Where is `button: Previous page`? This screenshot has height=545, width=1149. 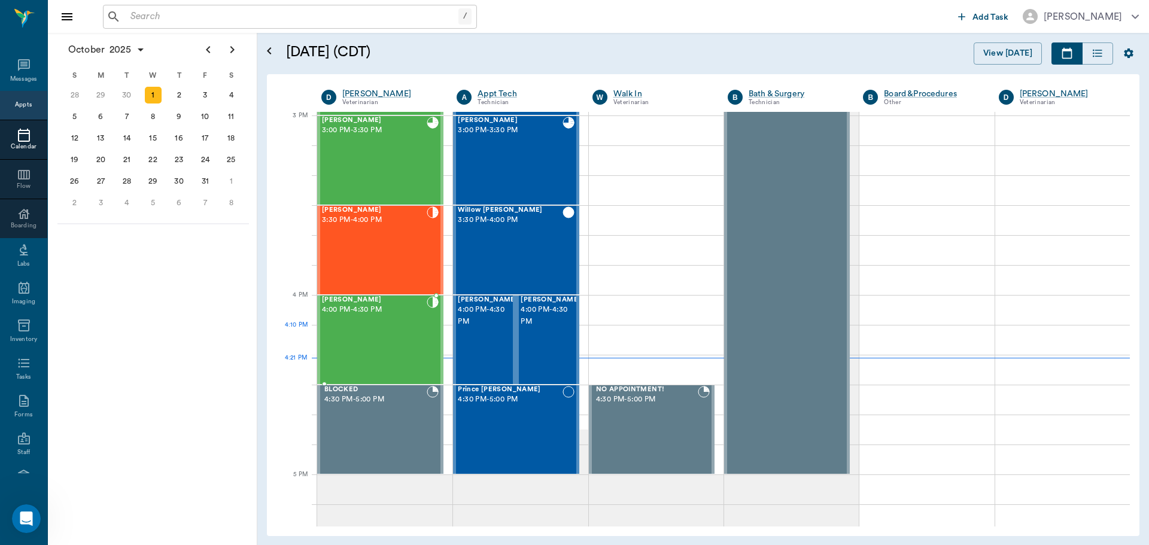
button: Previous page is located at coordinates (208, 50).